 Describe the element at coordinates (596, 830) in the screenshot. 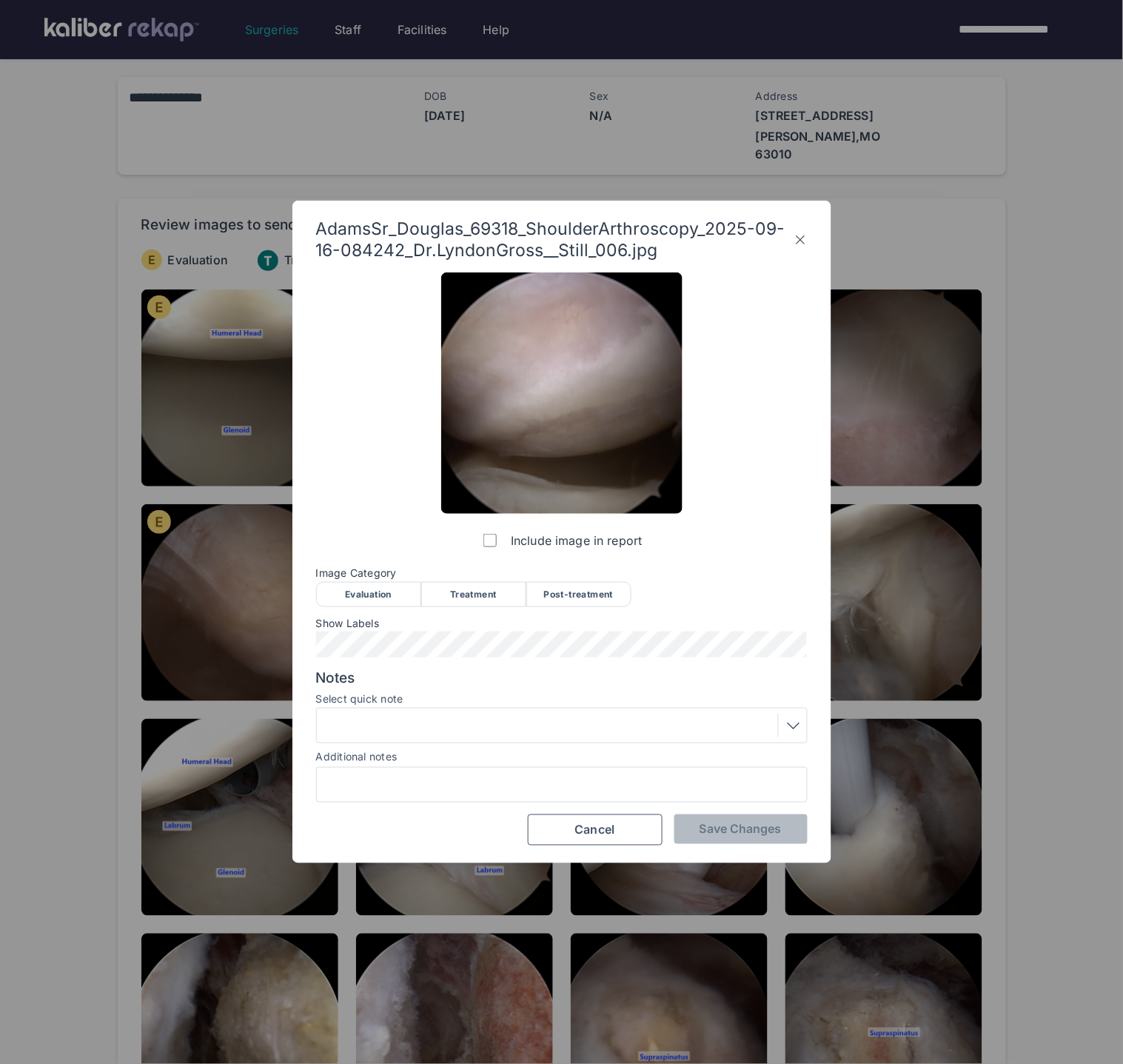

I see `button: Cancel` at that location.